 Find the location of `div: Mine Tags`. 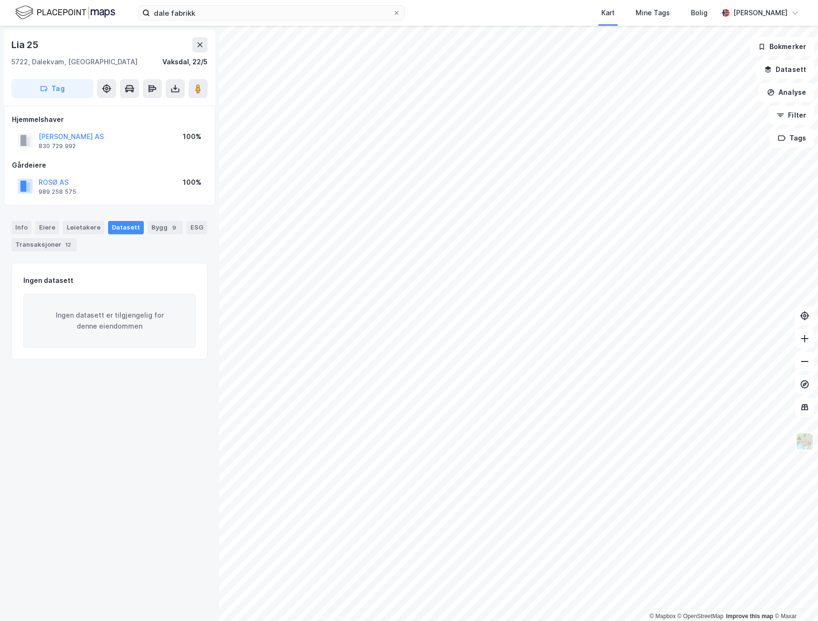

div: Mine Tags is located at coordinates (653, 13).